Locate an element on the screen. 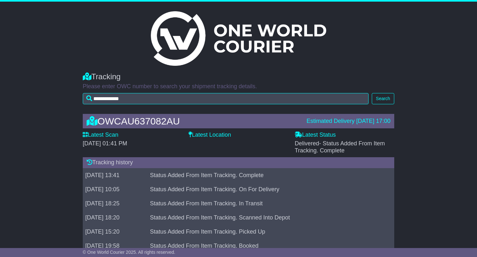 The height and width of the screenshot is (257, 477). div: Tracking history is located at coordinates (238, 163).